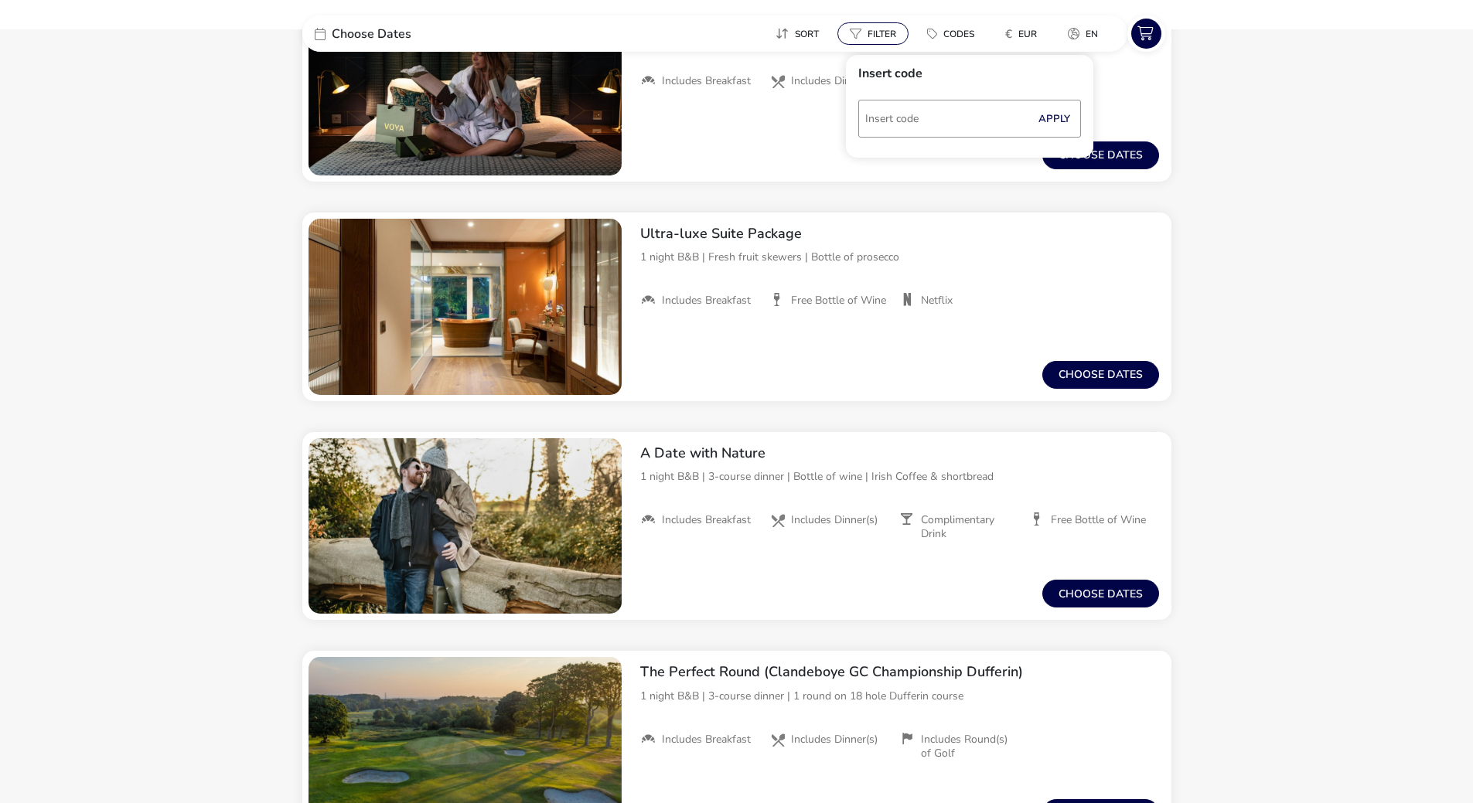 The width and height of the screenshot is (1473, 803). Describe the element at coordinates (969, 527) in the screenshot. I see `span: Complimentary Drink` at that location.